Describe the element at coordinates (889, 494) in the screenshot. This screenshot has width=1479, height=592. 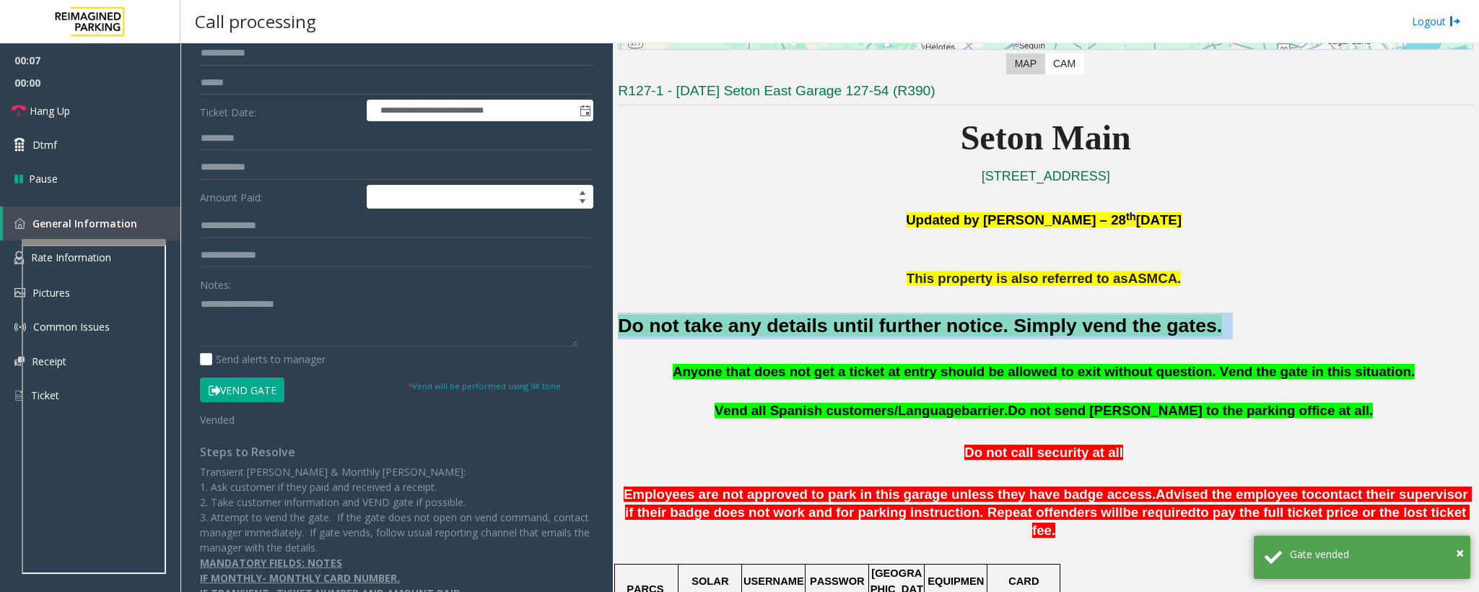
I see `span: Employees are not approved to park in this garage unless they have badge access.` at that location.